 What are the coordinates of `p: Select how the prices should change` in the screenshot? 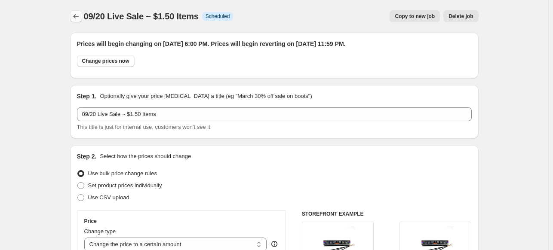 It's located at (145, 157).